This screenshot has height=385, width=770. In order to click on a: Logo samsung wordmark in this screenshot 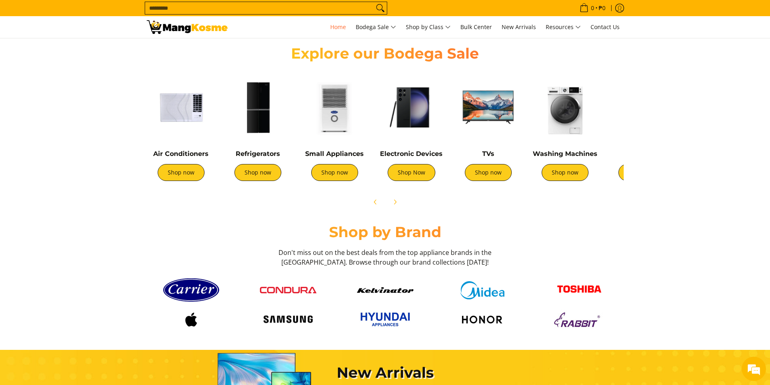, I will do `click(288, 320)`.